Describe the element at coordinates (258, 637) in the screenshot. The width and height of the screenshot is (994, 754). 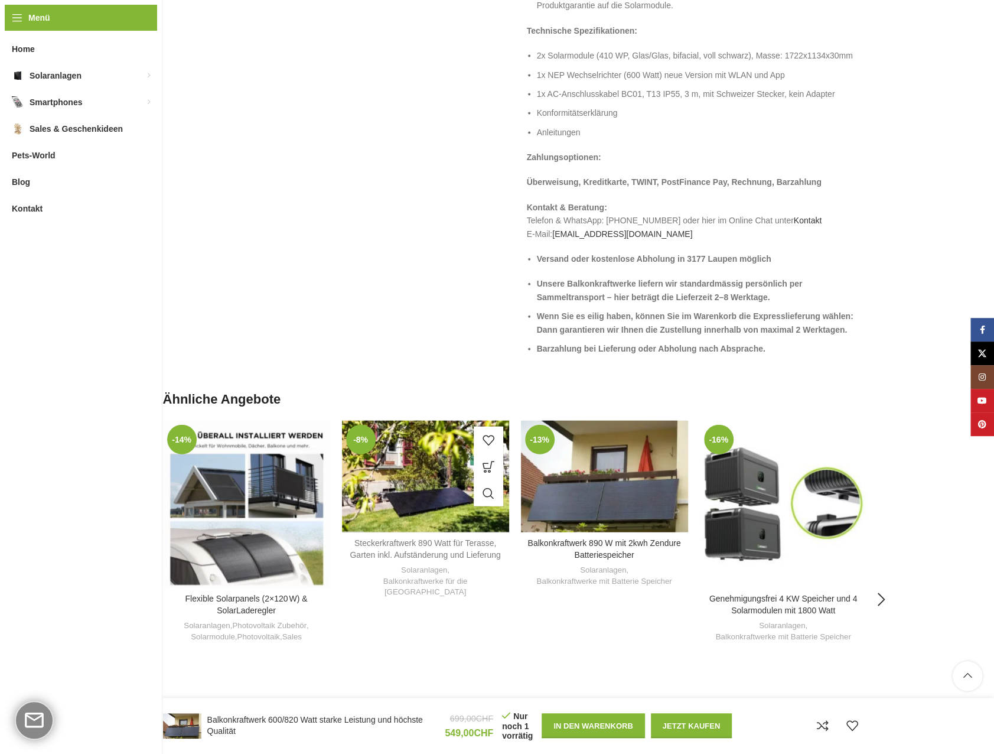
I see `a: Photovoltaik` at that location.